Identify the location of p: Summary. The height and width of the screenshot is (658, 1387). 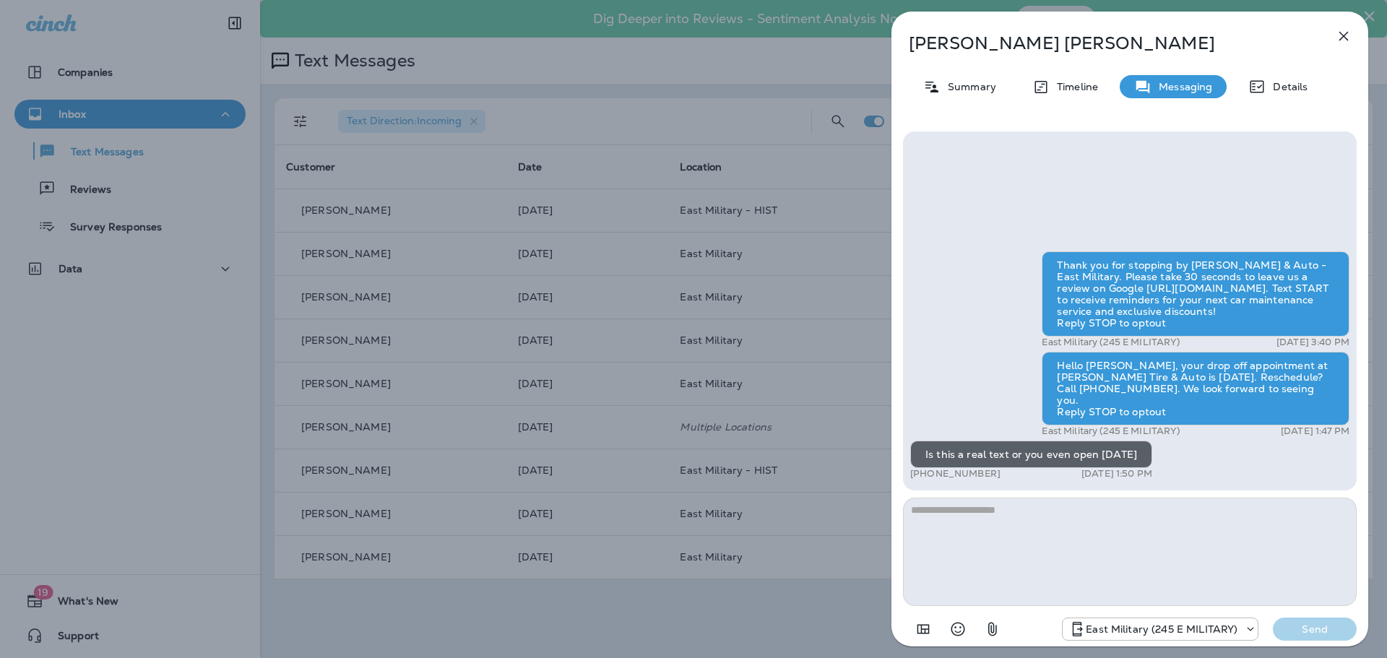
(968, 87).